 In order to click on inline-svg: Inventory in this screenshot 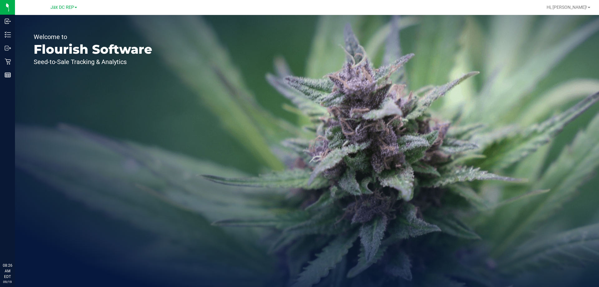, I will do `click(8, 35)`.